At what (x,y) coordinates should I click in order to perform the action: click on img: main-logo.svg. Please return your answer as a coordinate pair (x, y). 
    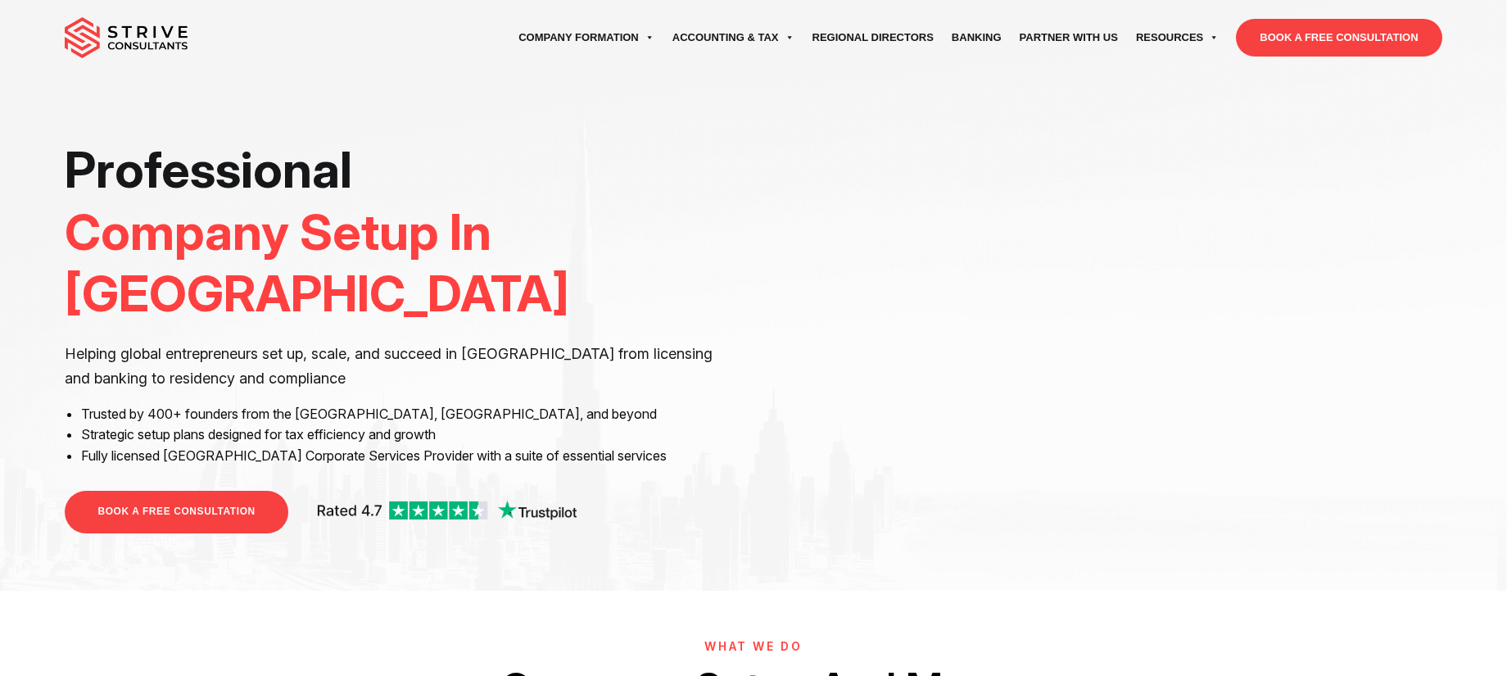
    Looking at the image, I should click on (126, 38).